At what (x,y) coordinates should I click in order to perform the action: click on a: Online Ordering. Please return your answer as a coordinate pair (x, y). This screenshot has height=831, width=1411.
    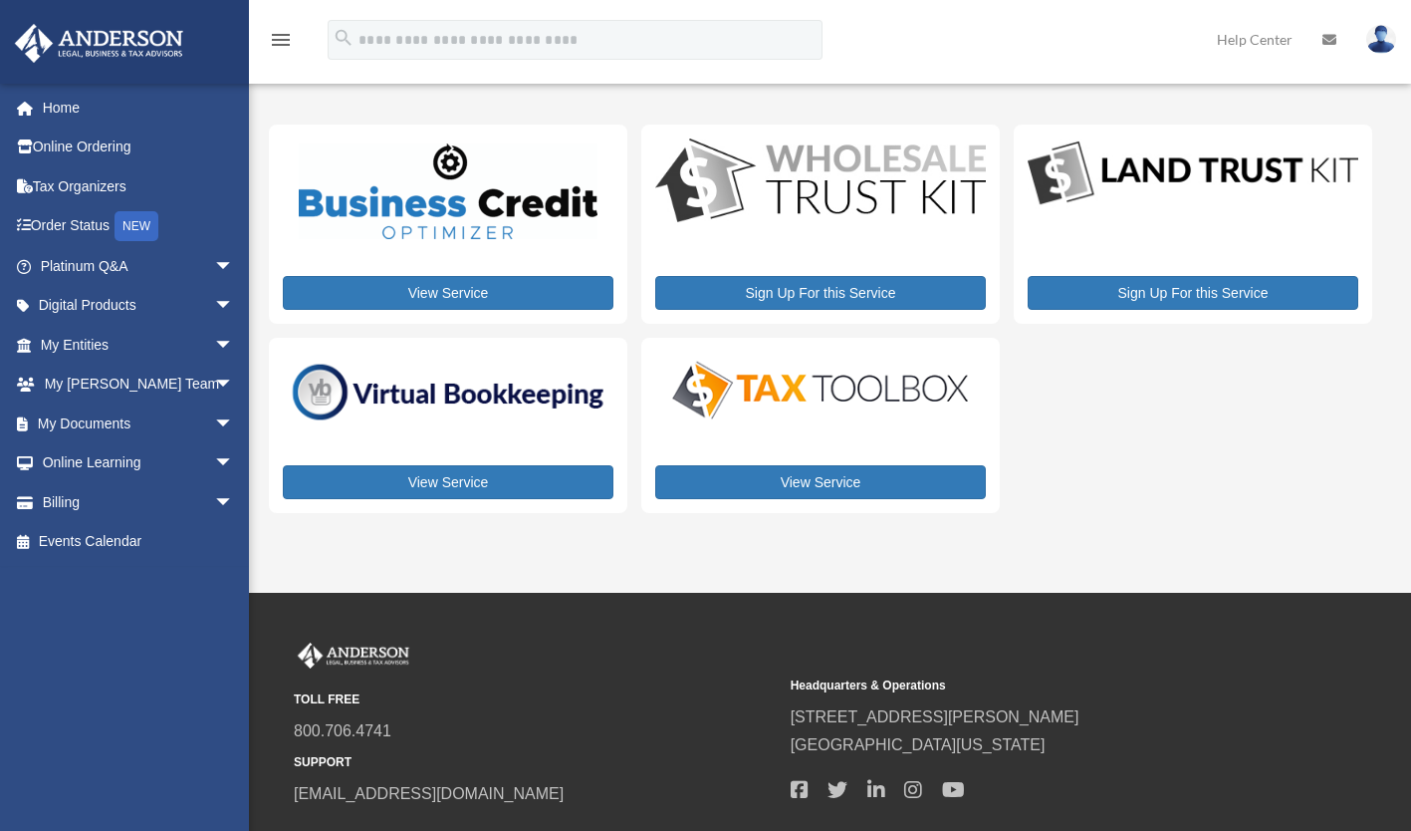
    Looking at the image, I should click on (138, 147).